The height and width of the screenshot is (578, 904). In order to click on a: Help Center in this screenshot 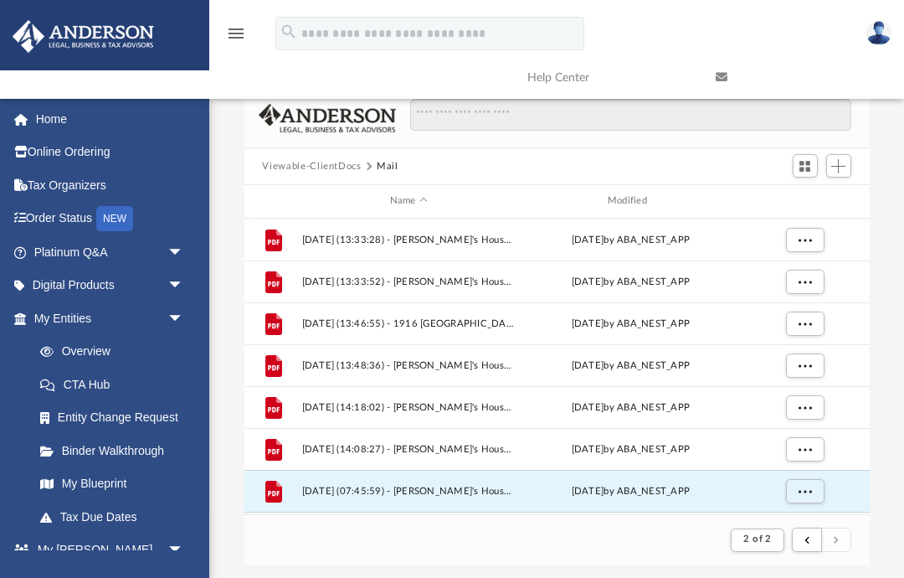, I will do `click(608, 77)`.